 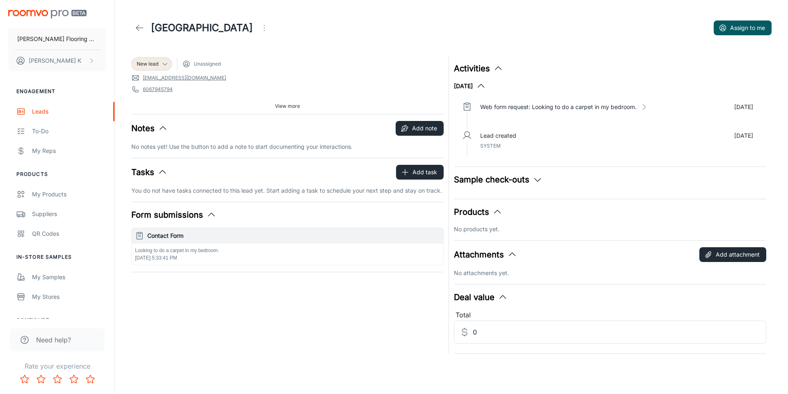 What do you see at coordinates (478, 68) in the screenshot?
I see `button: Activities` at bounding box center [478, 68].